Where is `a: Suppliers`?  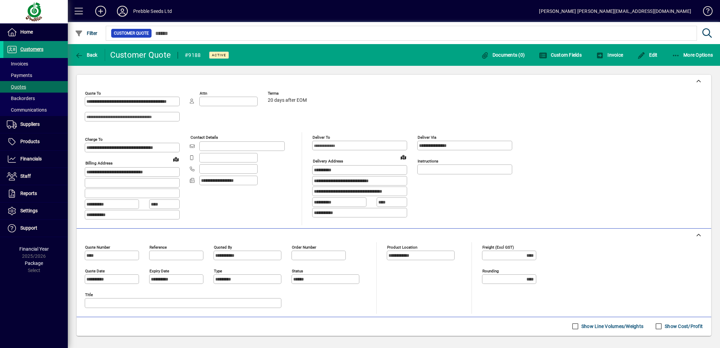
a: Suppliers is located at coordinates (36, 124).